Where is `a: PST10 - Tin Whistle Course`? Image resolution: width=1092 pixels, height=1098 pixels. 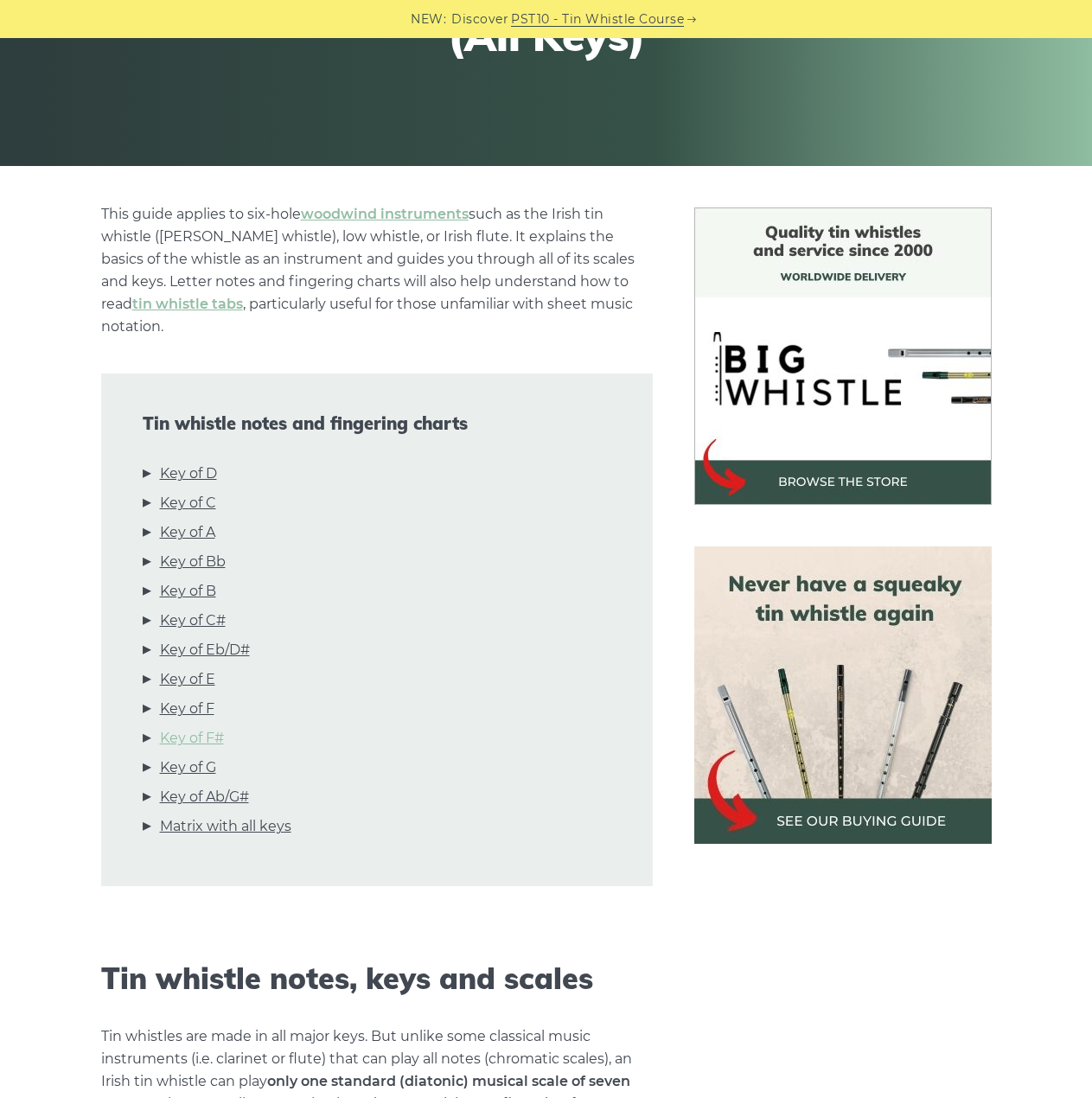
a: PST10 - Tin Whistle Course is located at coordinates (597, 19).